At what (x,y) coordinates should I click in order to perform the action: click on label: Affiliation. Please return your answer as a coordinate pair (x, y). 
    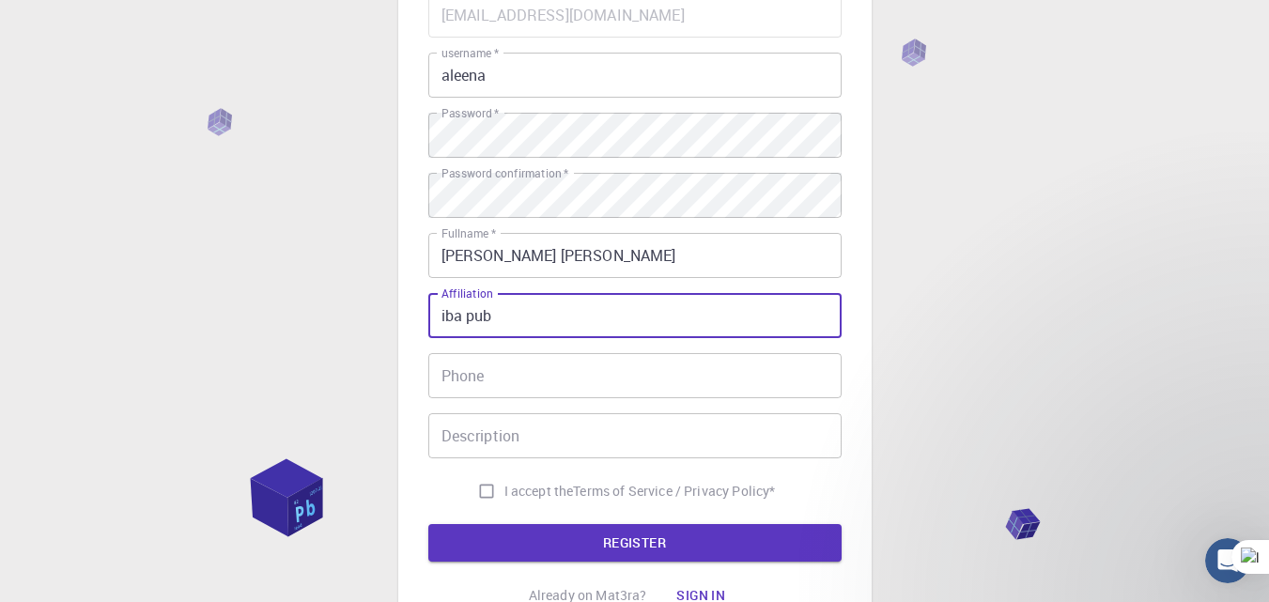
    Looking at the image, I should click on (467, 293).